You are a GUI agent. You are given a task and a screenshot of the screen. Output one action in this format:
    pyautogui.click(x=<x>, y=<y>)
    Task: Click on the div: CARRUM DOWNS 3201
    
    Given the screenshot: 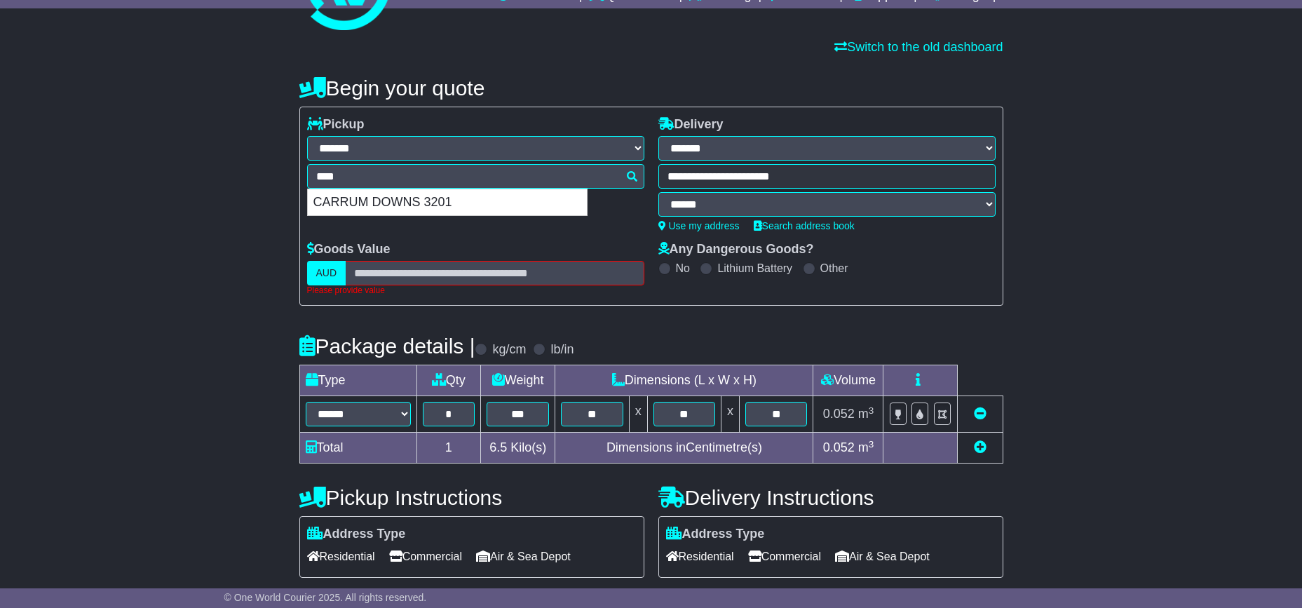 What is the action you would take?
    pyautogui.click(x=447, y=203)
    